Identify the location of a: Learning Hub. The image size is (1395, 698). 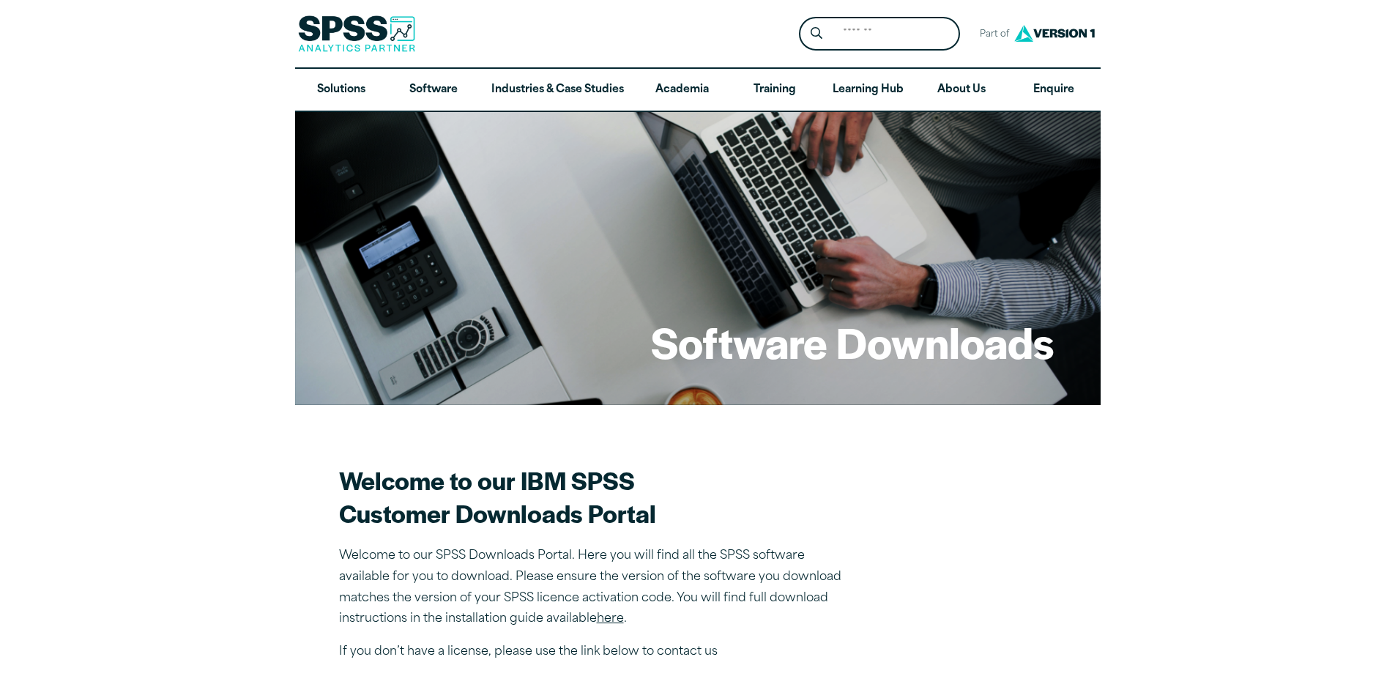
(867, 90).